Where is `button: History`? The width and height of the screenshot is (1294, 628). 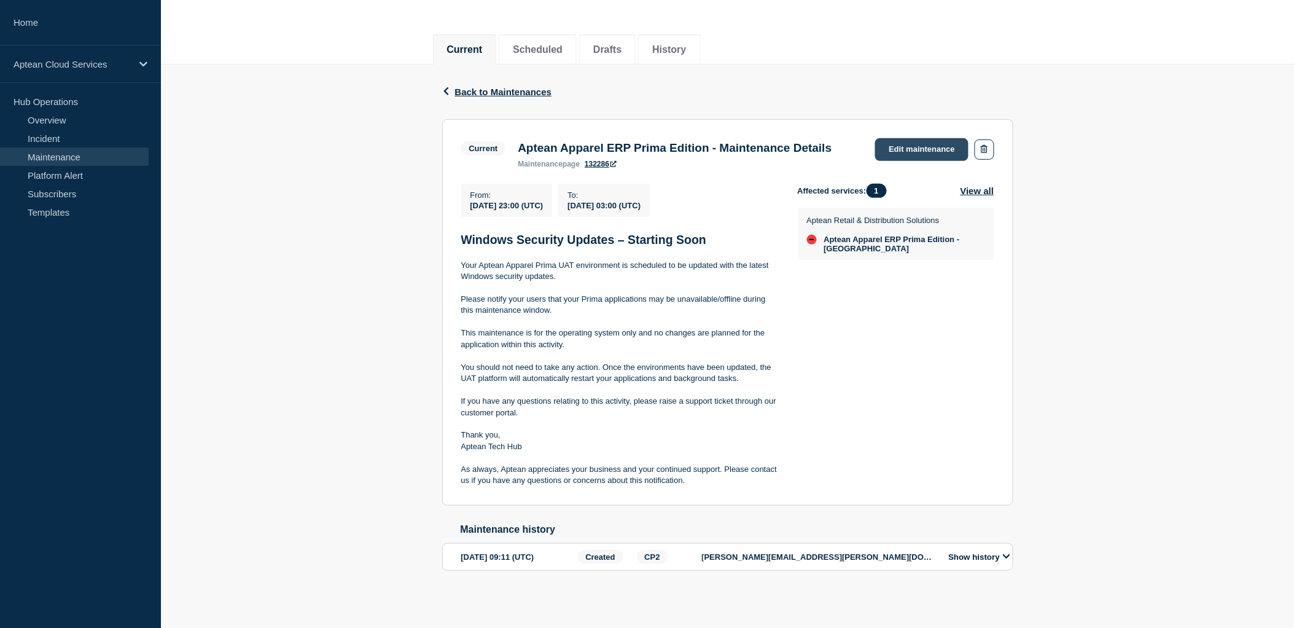 button: History is located at coordinates (669, 50).